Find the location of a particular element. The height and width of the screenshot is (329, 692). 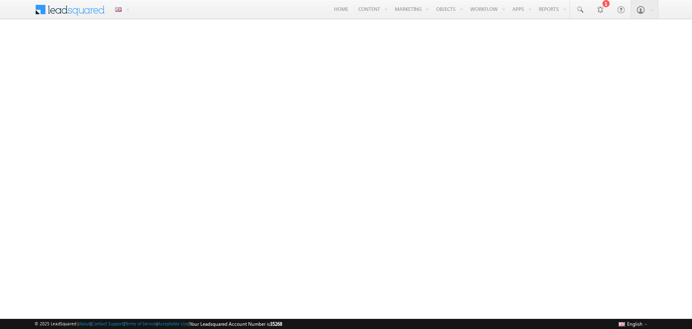

span: English is located at coordinates (635, 323).